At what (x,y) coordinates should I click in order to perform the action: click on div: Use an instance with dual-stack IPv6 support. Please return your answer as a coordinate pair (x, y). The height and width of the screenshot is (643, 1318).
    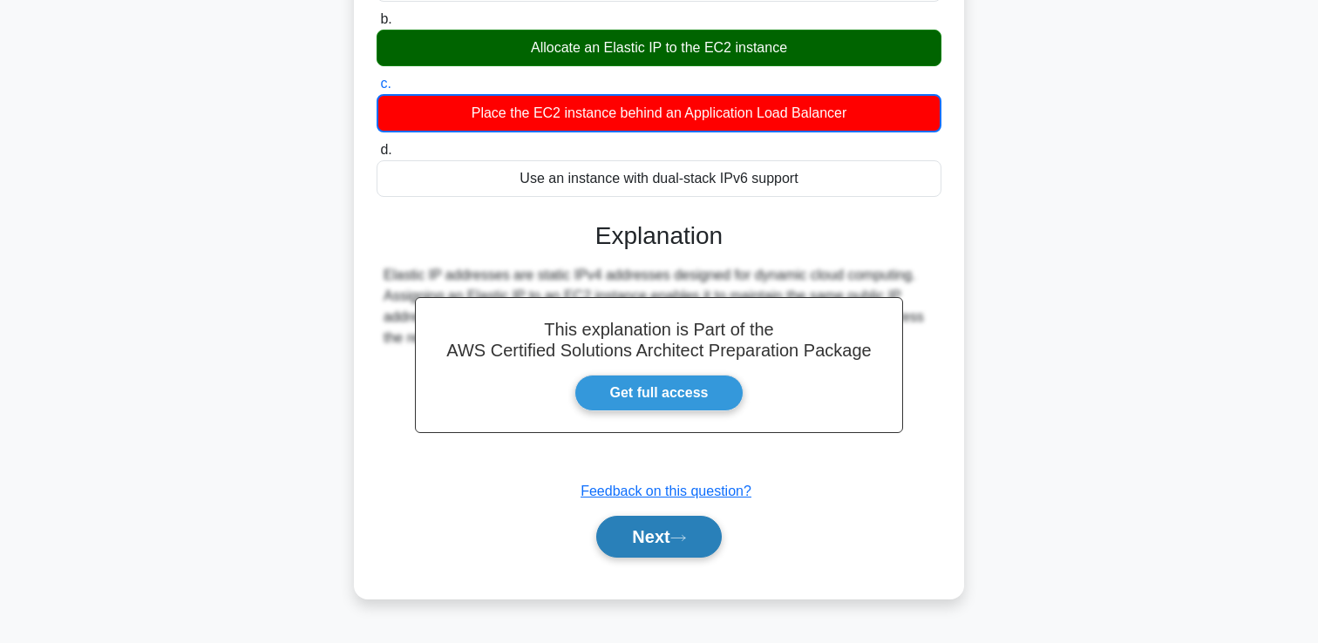
    Looking at the image, I should click on (659, 179).